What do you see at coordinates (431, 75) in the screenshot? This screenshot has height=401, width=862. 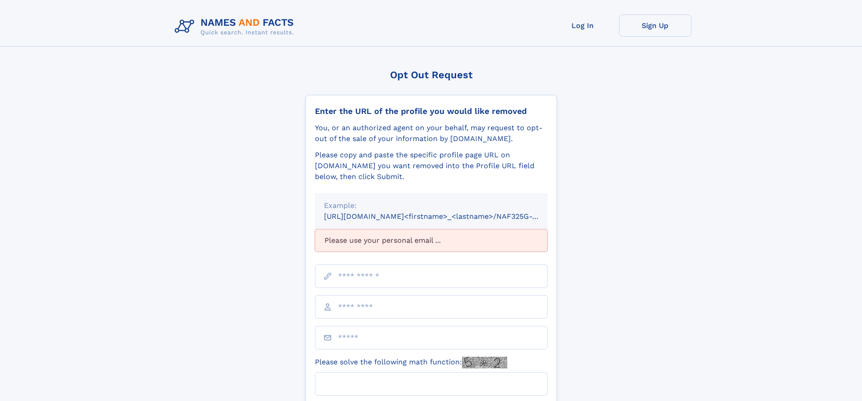 I see `div: Opt Out Request` at bounding box center [431, 75].